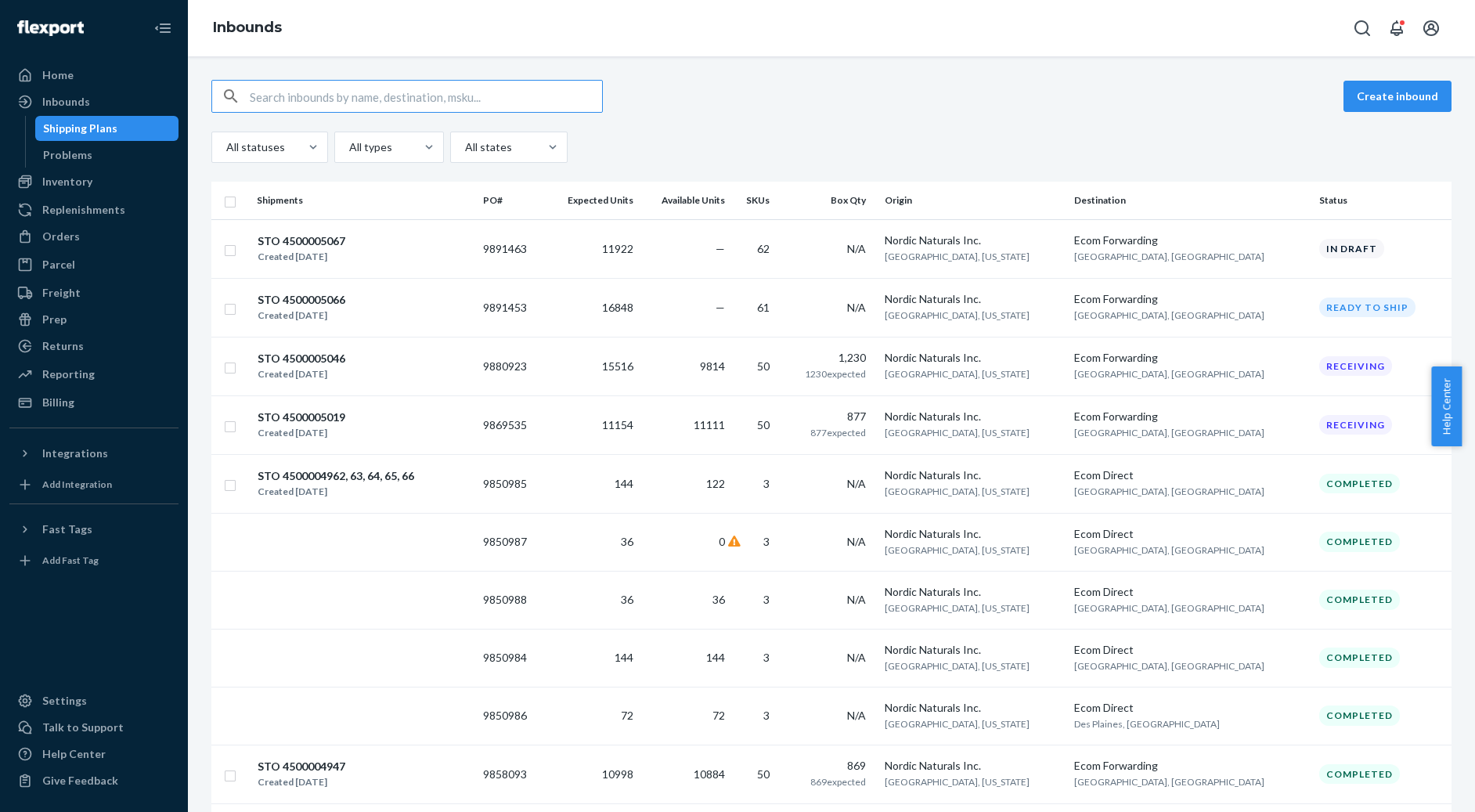  What do you see at coordinates (247, 27) in the screenshot?
I see `a: Inbounds` at bounding box center [247, 27].